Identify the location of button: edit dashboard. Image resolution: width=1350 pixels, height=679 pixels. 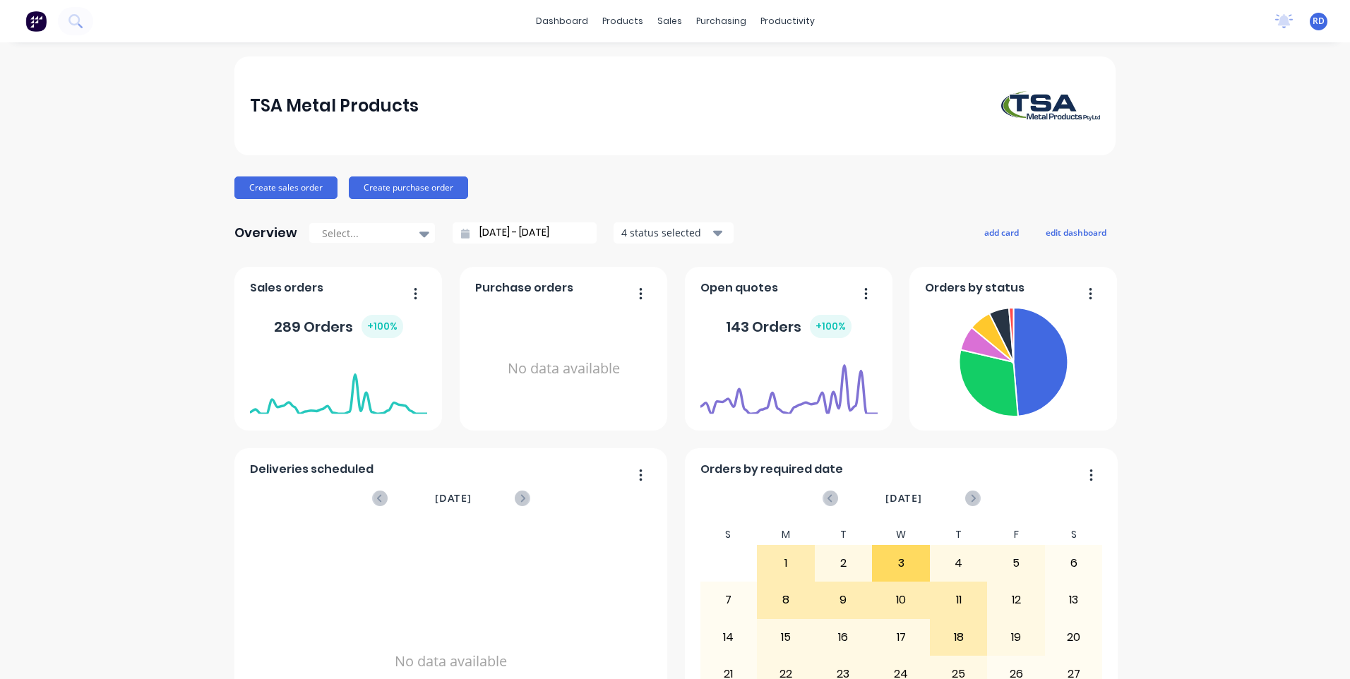
(1076, 232).